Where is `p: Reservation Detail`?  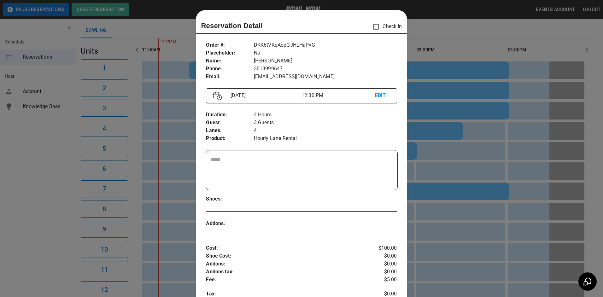 p: Reservation Detail is located at coordinates (232, 26).